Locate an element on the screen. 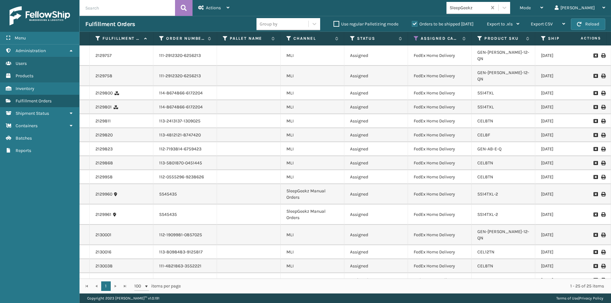 Image resolution: width=611 pixels, height=303 pixels. span: Fulfillment Orders is located at coordinates (33, 101).